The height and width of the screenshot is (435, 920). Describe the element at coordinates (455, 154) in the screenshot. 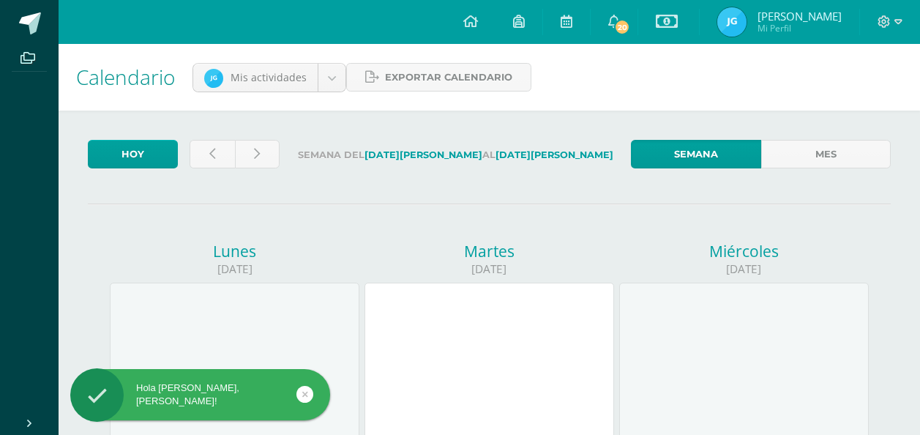

I see `label: Semana del al` at that location.